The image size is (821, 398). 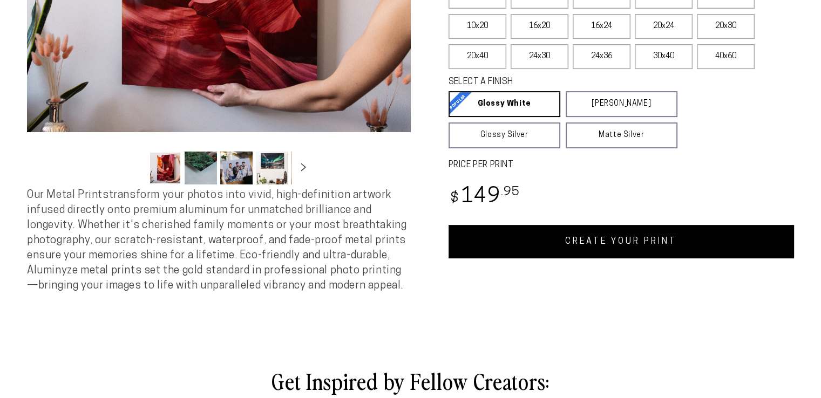 What do you see at coordinates (664, 26) in the screenshot?
I see `label: 20x24` at bounding box center [664, 26].